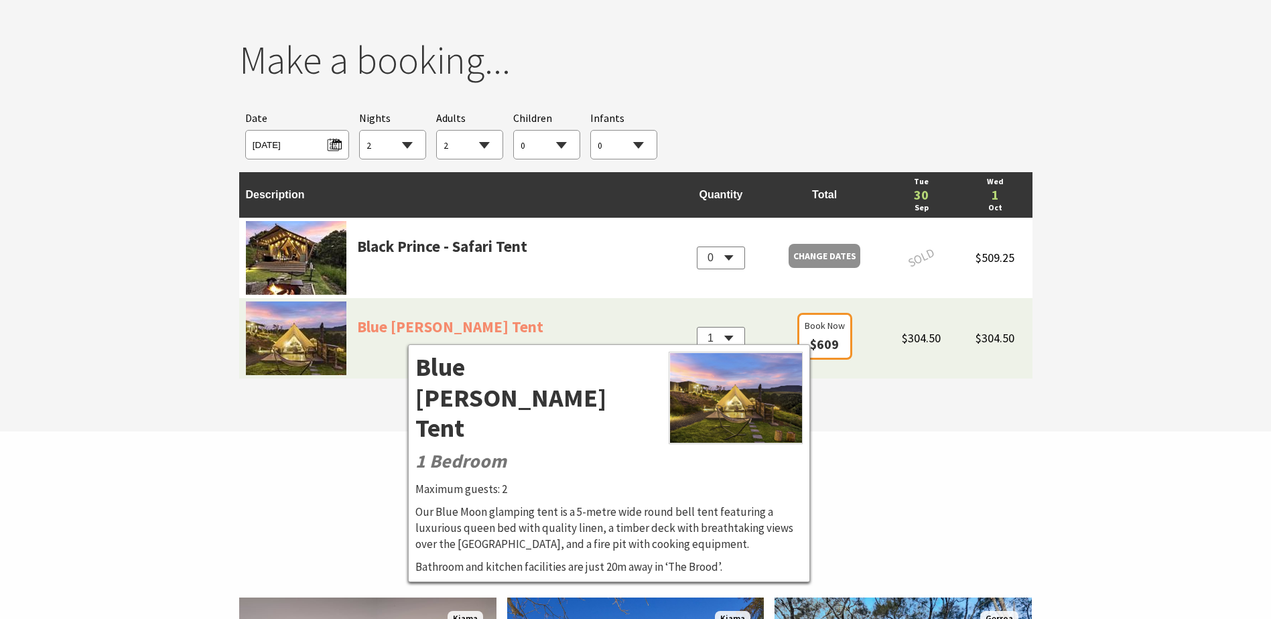 The image size is (1271, 619). I want to click on a: Black Prince - Safari Tent, so click(442, 265).